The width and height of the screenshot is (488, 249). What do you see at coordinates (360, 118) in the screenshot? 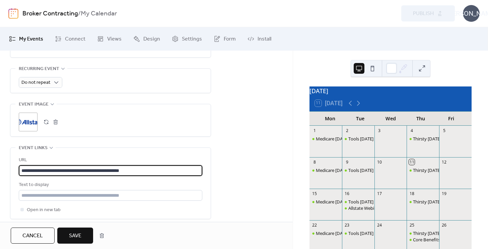
I see `div: Tue` at bounding box center [360, 118].